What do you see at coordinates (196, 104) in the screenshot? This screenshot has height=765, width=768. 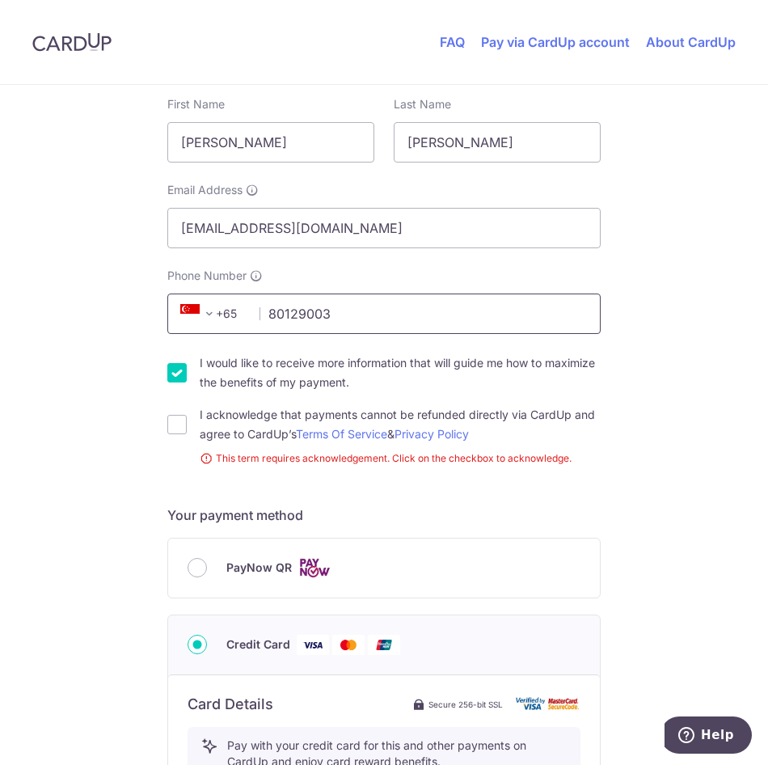 I see `label: First Name` at bounding box center [196, 104].